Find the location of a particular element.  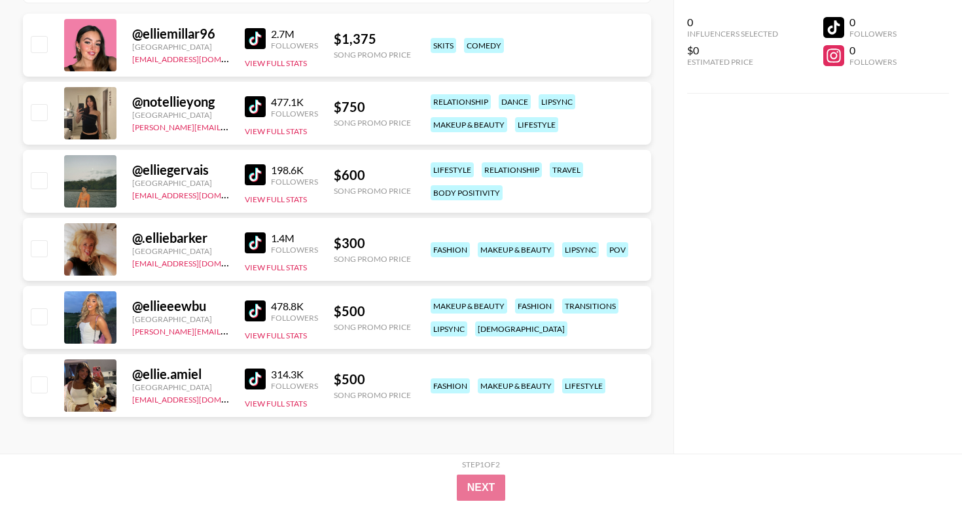

div: skits is located at coordinates (443, 45).